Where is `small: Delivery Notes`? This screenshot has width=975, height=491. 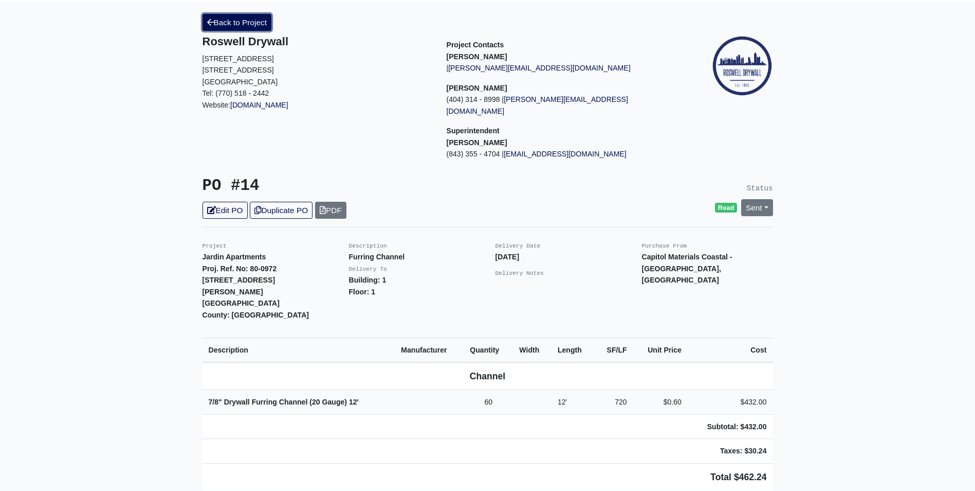 small: Delivery Notes is located at coordinates (520, 273).